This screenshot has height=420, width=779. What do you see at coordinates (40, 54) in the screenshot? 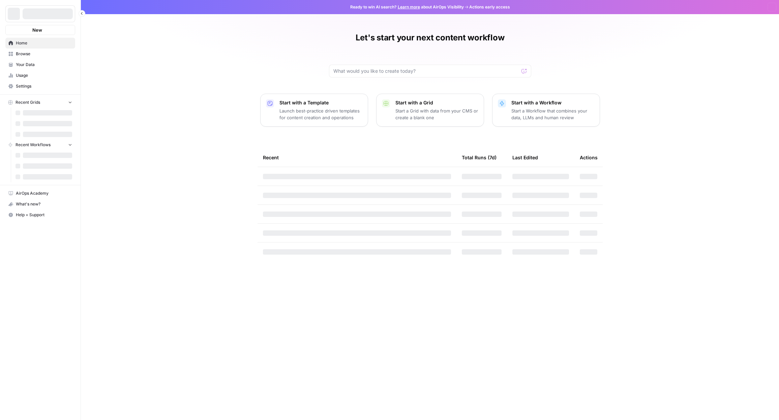
I see `a: Browse` at bounding box center [40, 54].